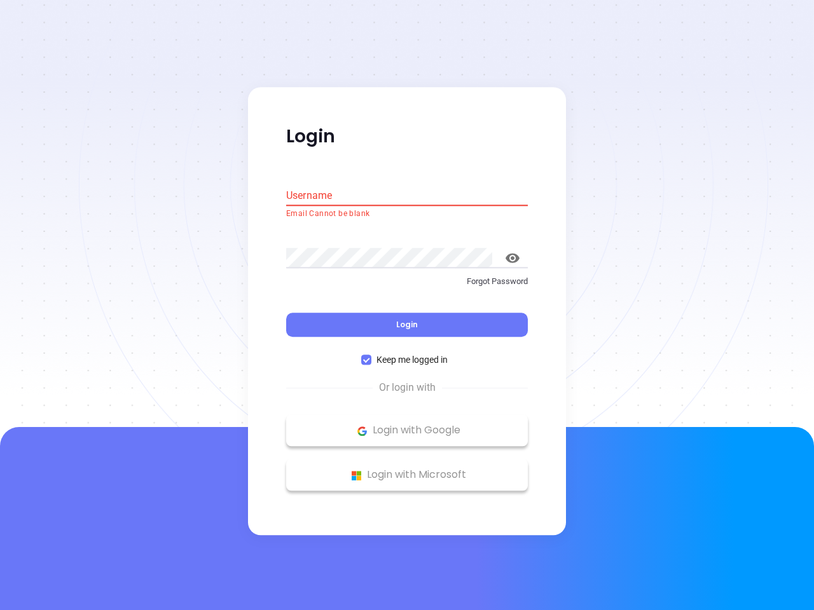 This screenshot has width=814, height=610. What do you see at coordinates (356, 476) in the screenshot?
I see `img: Microsoft Logo` at bounding box center [356, 476].